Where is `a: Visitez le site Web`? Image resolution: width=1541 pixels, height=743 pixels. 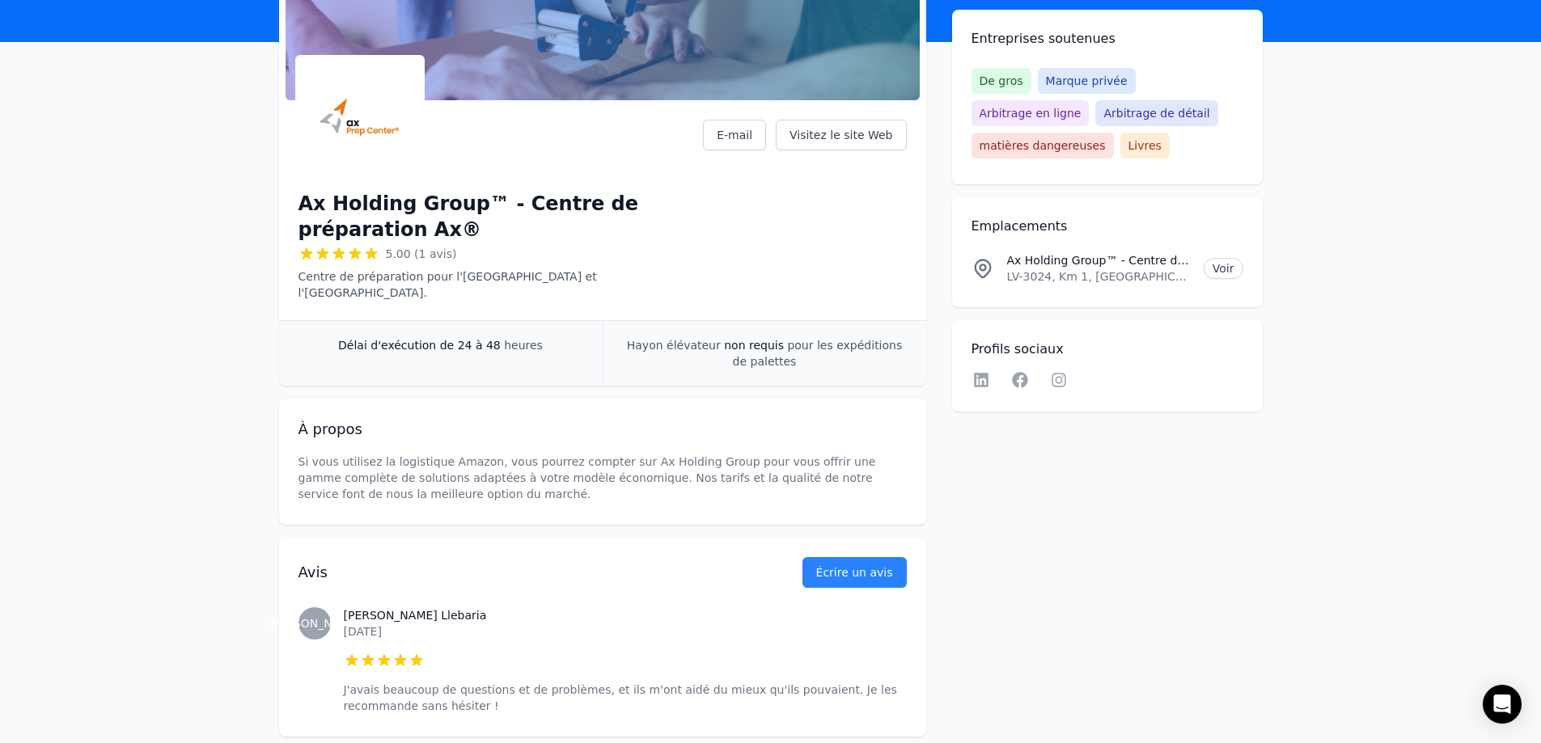 a: Visitez le site Web is located at coordinates (840, 135).